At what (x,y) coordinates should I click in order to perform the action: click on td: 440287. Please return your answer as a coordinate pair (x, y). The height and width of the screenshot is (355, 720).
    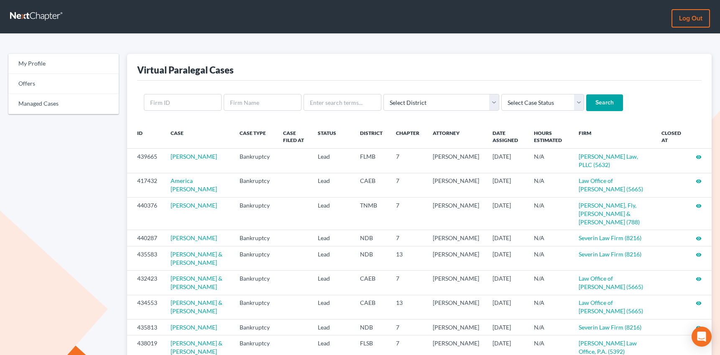
    Looking at the image, I should click on (145, 238).